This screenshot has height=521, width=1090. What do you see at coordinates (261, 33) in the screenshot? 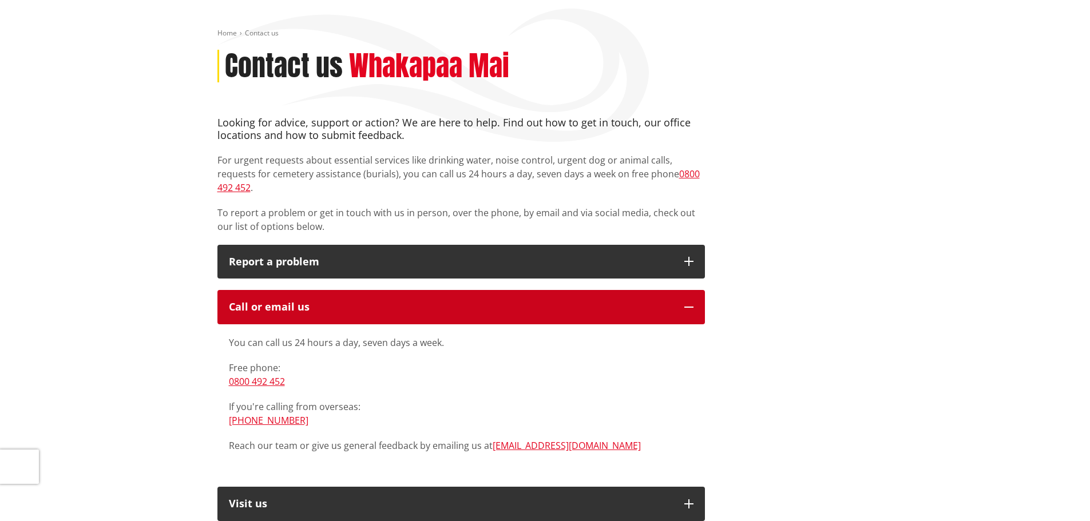
I see `span: Contact us` at bounding box center [261, 33].